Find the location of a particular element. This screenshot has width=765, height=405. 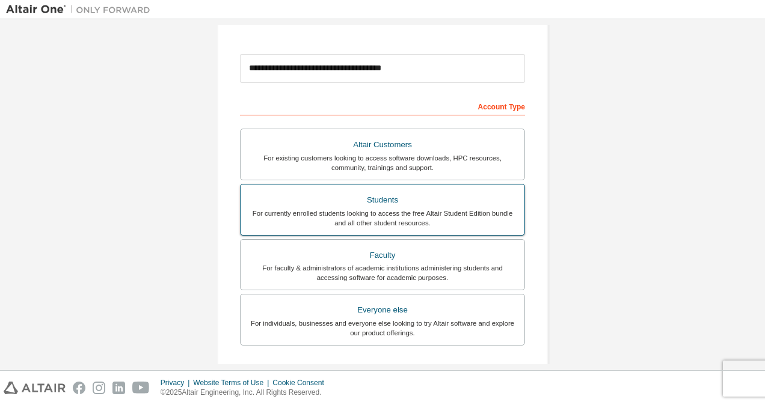

div: Cookie Consent is located at coordinates (301, 383).